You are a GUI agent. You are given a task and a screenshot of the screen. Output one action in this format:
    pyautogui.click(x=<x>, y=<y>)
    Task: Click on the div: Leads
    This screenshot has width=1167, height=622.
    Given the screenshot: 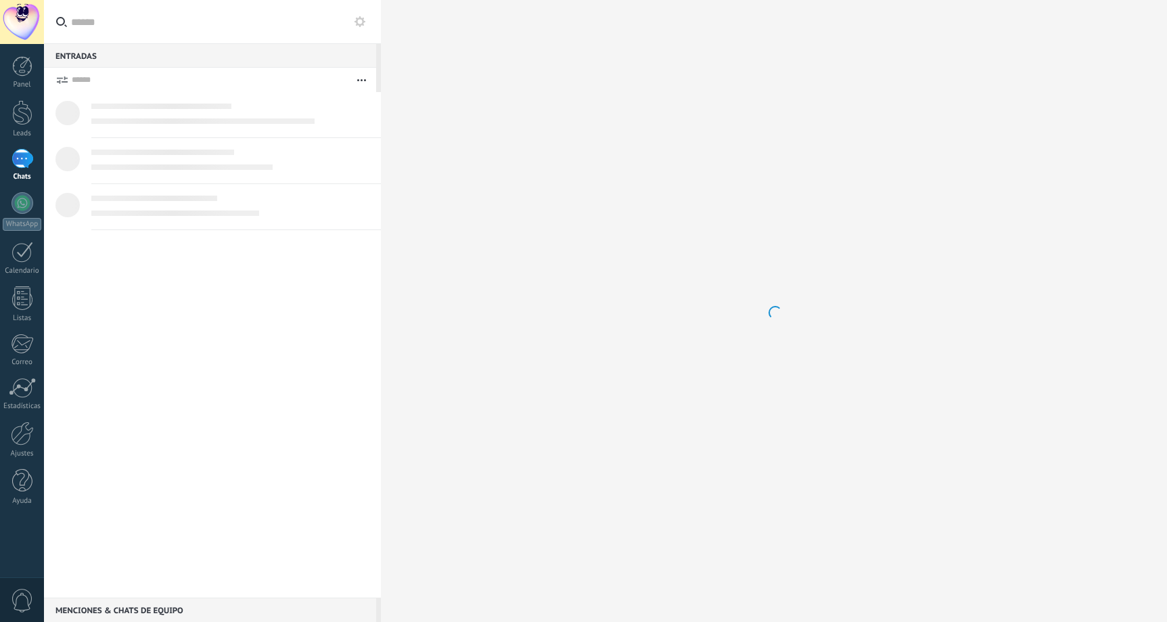 What is the action you would take?
    pyautogui.click(x=22, y=133)
    